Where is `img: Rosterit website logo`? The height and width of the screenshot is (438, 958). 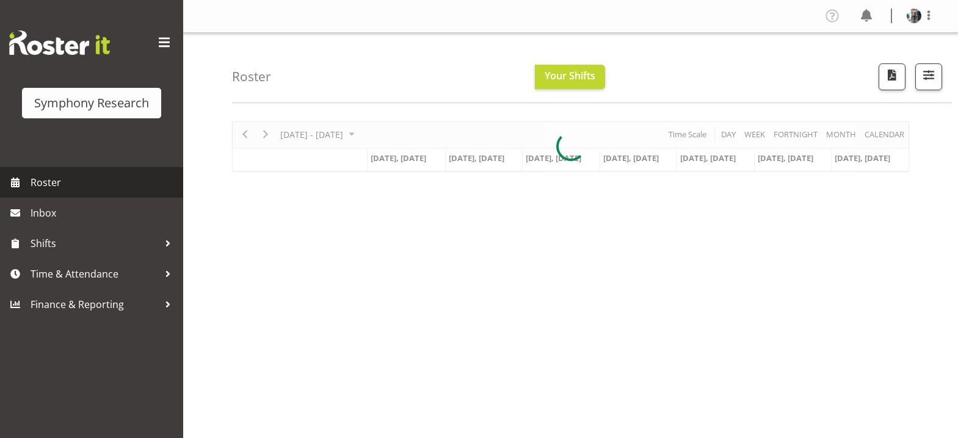 img: Rosterit website logo is located at coordinates (59, 43).